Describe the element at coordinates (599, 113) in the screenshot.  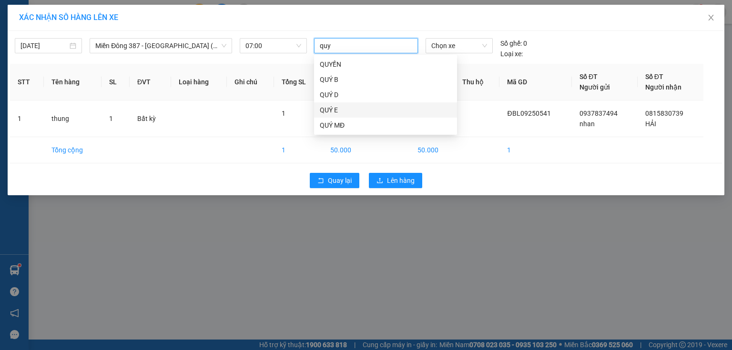
I see `span: 0937837494` at that location.